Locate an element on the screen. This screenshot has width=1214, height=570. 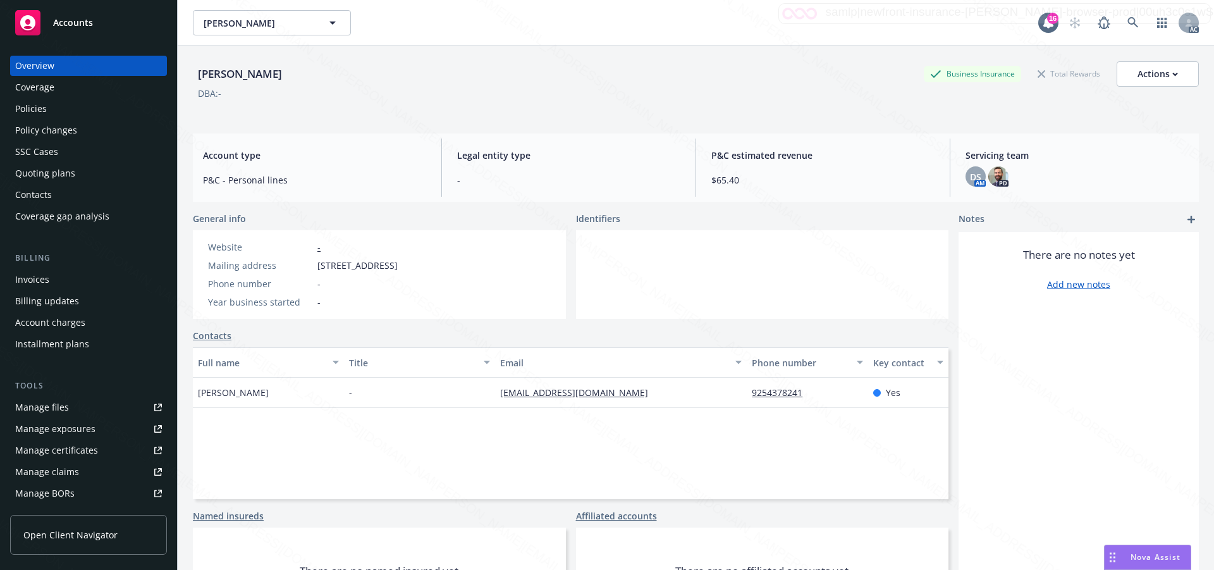
span: There are no notes yet is located at coordinates (1079, 255).